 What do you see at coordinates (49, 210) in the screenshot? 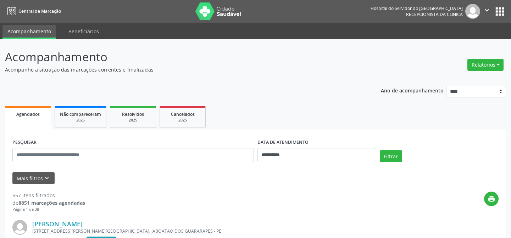
I see `div: Página 1 de 38` at bounding box center [49, 210].